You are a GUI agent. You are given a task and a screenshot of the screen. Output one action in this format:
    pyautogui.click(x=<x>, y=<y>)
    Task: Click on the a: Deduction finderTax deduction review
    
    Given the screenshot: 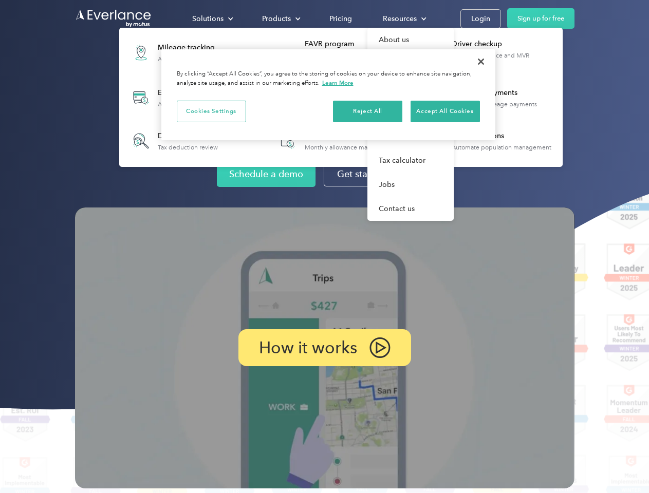 What is the action you would take?
    pyautogui.click(x=174, y=141)
    